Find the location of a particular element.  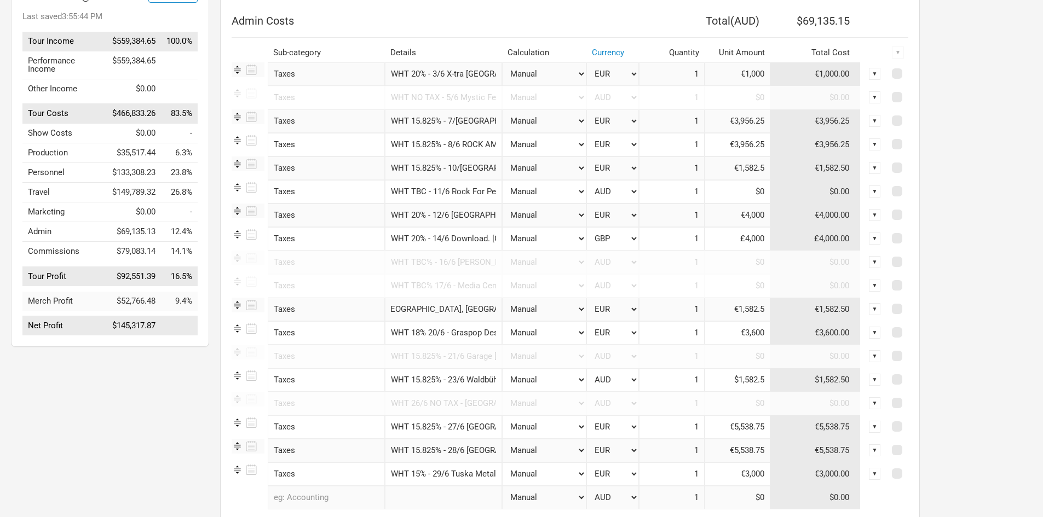

td: Admin is located at coordinates (65, 232).